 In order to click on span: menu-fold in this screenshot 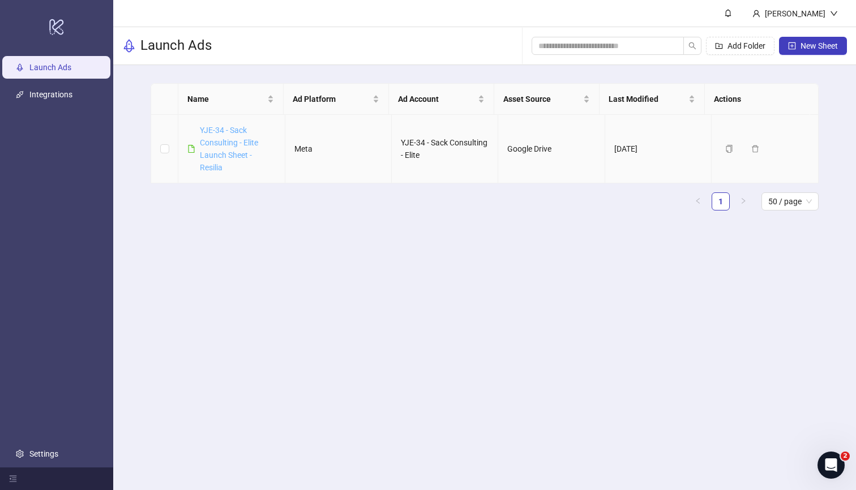, I will do `click(13, 479)`.